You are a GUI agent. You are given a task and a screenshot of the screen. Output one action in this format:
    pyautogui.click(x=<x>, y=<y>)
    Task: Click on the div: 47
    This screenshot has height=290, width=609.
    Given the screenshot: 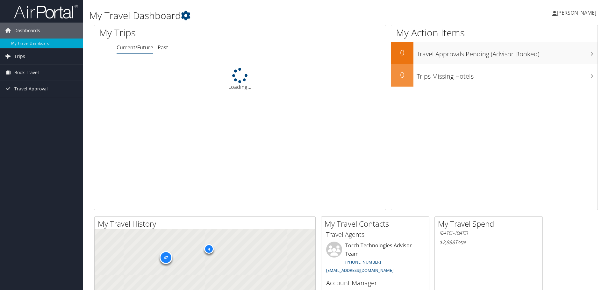 What is the action you would take?
    pyautogui.click(x=166, y=258)
    